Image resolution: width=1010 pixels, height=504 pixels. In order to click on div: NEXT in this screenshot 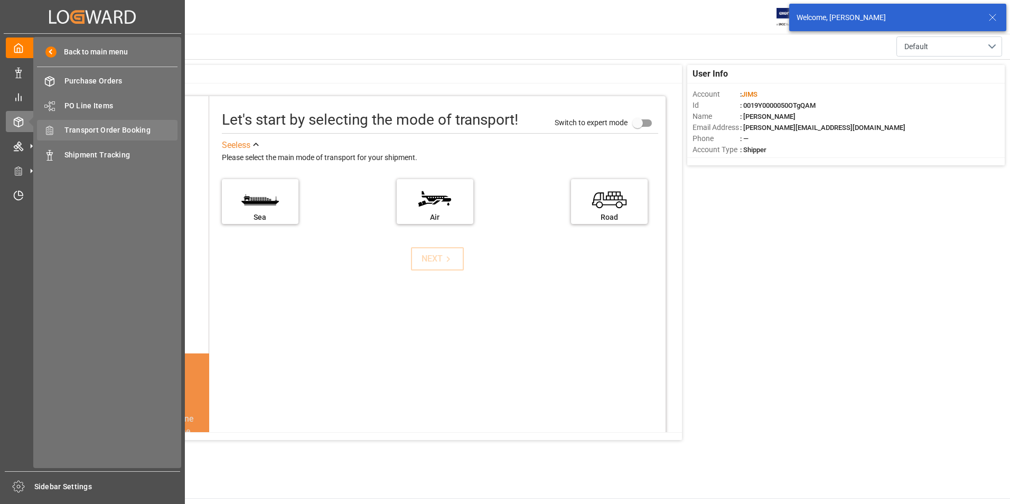, I will do `click(437, 259)`.